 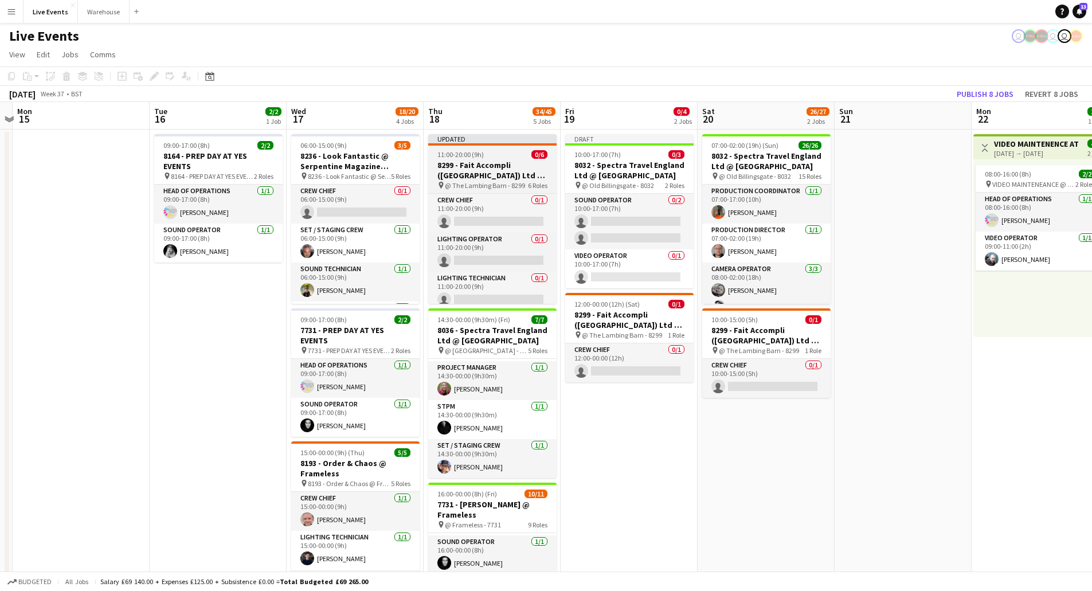 I want to click on h1: Live Events, so click(x=44, y=36).